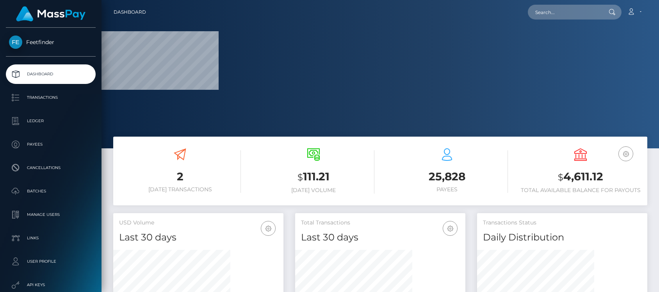 The width and height of the screenshot is (659, 292). What do you see at coordinates (51, 168) in the screenshot?
I see `a: Cancellations` at bounding box center [51, 168].